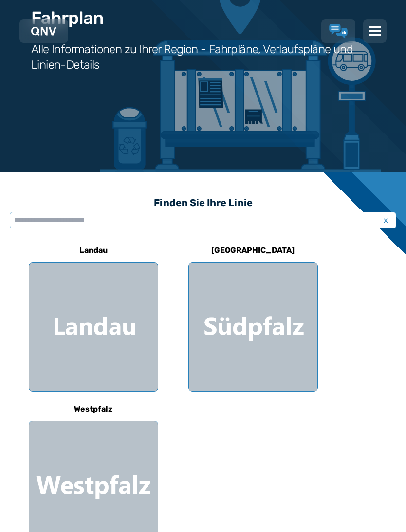 The height and width of the screenshot is (532, 406). I want to click on h1: Fahrplan, so click(67, 18).